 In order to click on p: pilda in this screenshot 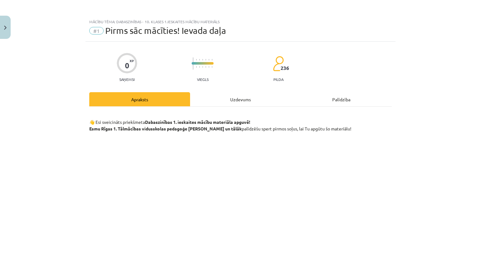, I will do `click(278, 79)`.